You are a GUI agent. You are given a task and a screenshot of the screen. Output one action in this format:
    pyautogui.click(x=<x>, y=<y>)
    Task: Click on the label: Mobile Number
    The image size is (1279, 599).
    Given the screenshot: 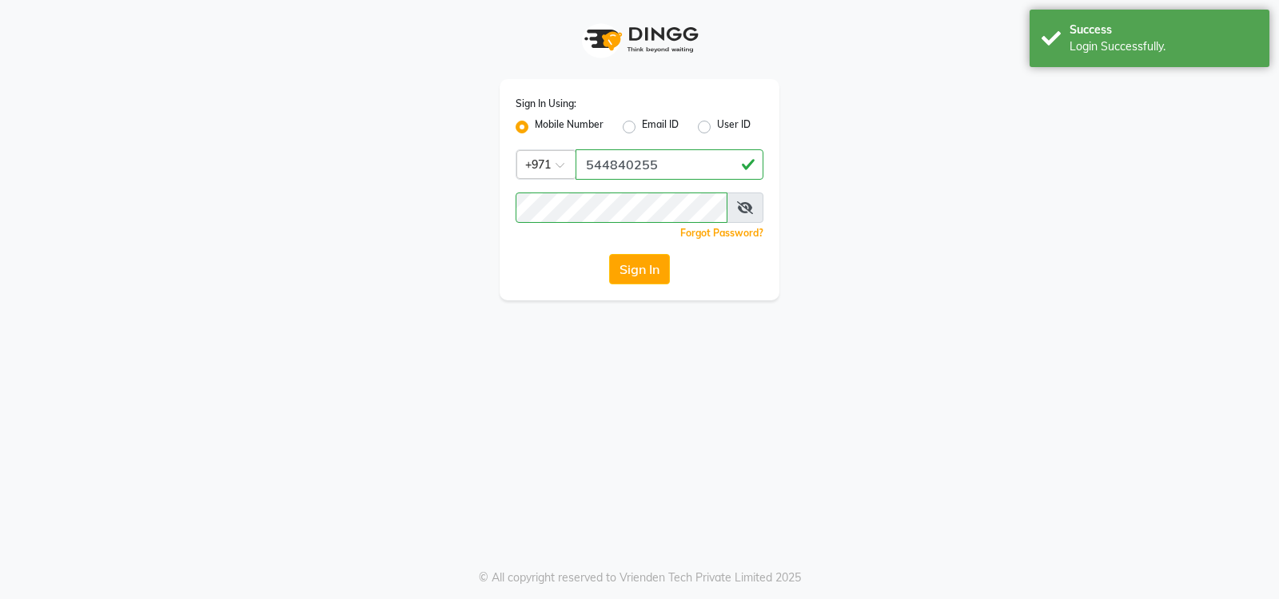 What is the action you would take?
    pyautogui.click(x=569, y=127)
    